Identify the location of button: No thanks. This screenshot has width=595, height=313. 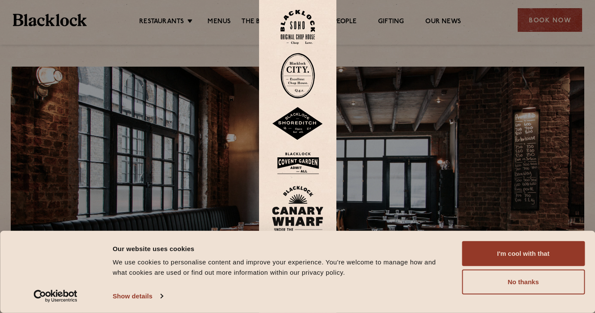
(523, 282).